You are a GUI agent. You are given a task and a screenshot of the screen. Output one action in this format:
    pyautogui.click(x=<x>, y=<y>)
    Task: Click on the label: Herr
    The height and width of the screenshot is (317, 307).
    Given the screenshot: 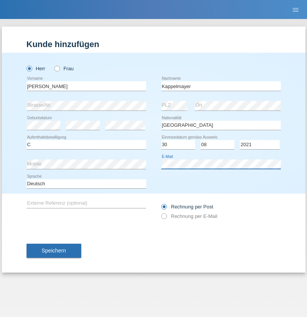 What is the action you would take?
    pyautogui.click(x=36, y=68)
    